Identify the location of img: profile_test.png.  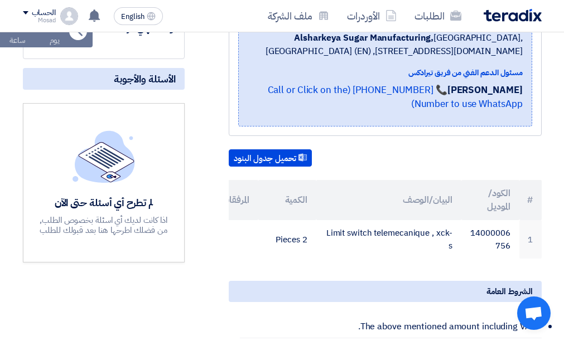
(69, 16).